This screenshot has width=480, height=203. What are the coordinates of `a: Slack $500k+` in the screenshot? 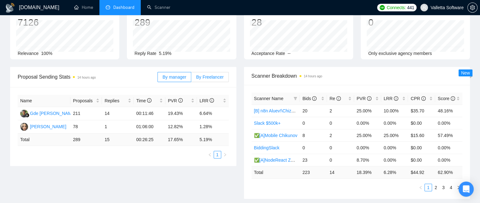 It's located at (267, 123).